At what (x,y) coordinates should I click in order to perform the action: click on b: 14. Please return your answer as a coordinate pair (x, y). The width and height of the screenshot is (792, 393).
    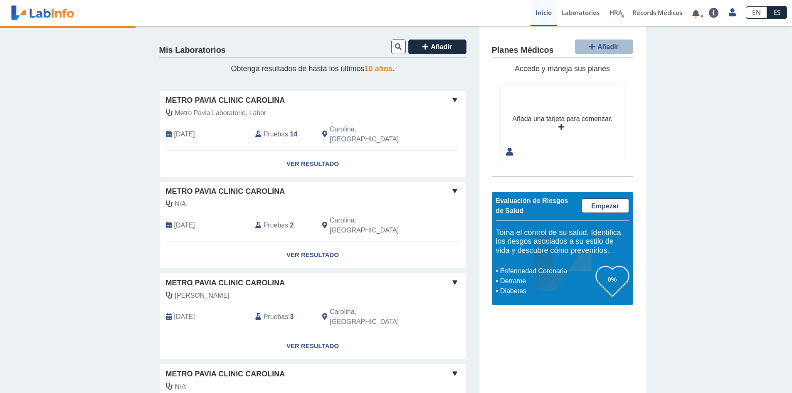
    Looking at the image, I should click on (294, 134).